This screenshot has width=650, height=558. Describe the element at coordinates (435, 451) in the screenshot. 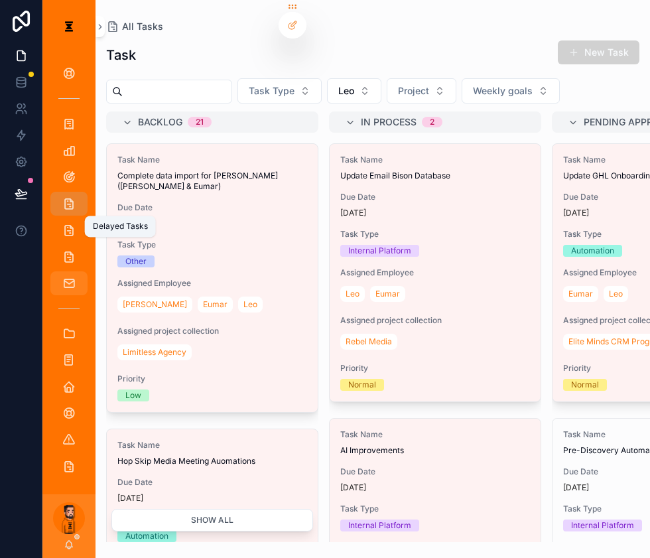

I see `span: AI Improvements` at that location.